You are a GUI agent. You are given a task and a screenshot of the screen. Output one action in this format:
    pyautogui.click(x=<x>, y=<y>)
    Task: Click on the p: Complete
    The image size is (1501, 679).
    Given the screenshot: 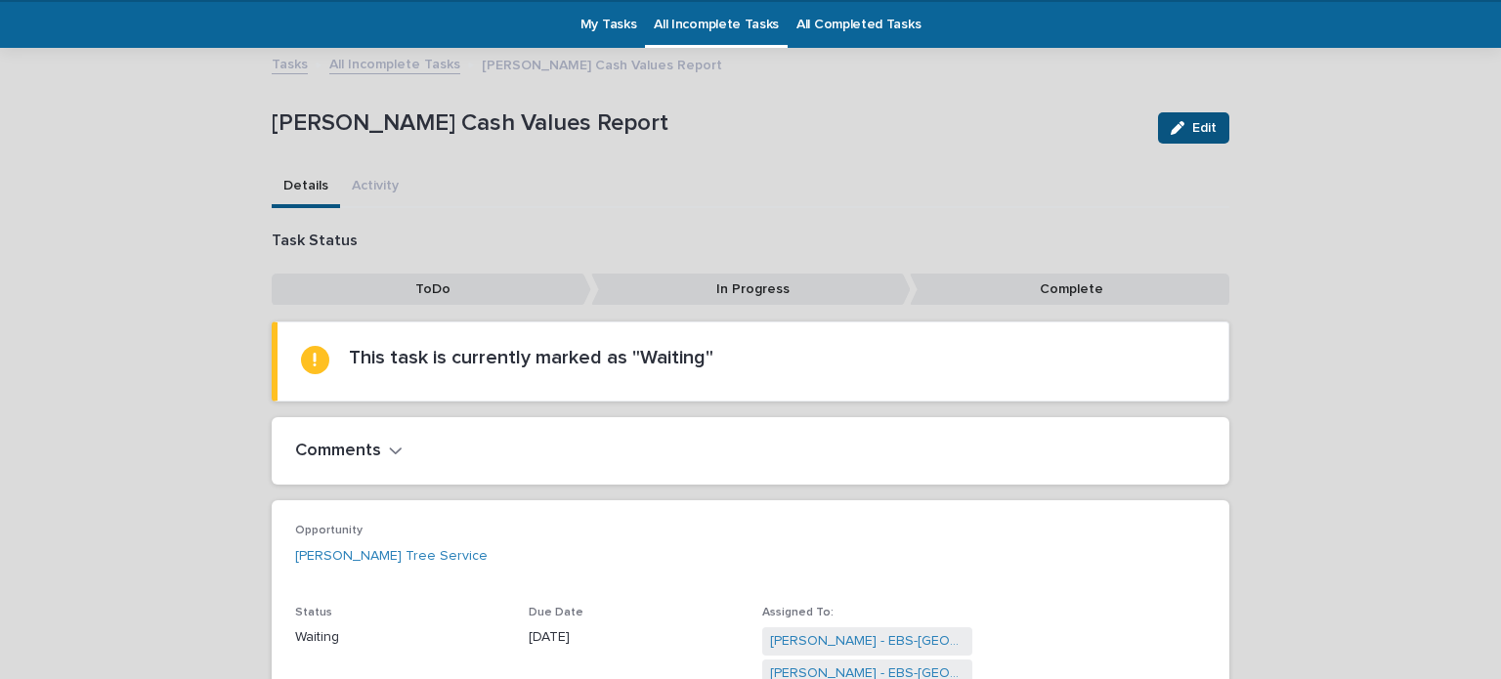 What is the action you would take?
    pyautogui.click(x=1069, y=289)
    